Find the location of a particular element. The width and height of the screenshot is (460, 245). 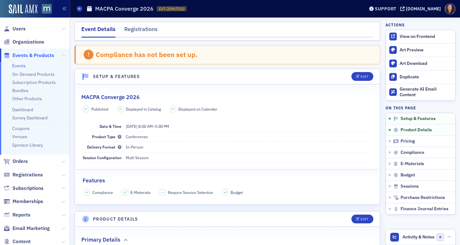

a: On-Demand Products is located at coordinates (33, 74).